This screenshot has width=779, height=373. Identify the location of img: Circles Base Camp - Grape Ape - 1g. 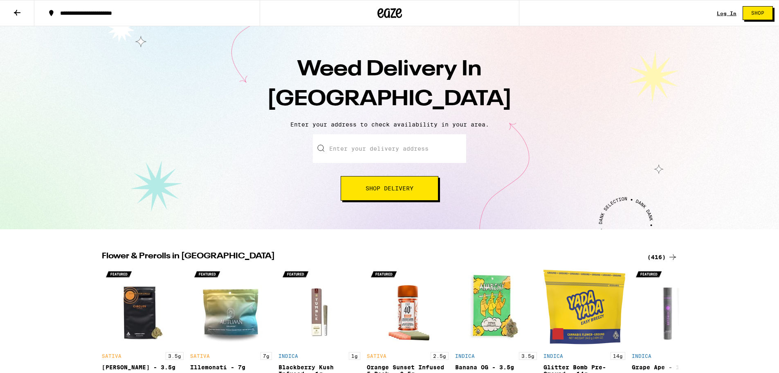
(673, 307).